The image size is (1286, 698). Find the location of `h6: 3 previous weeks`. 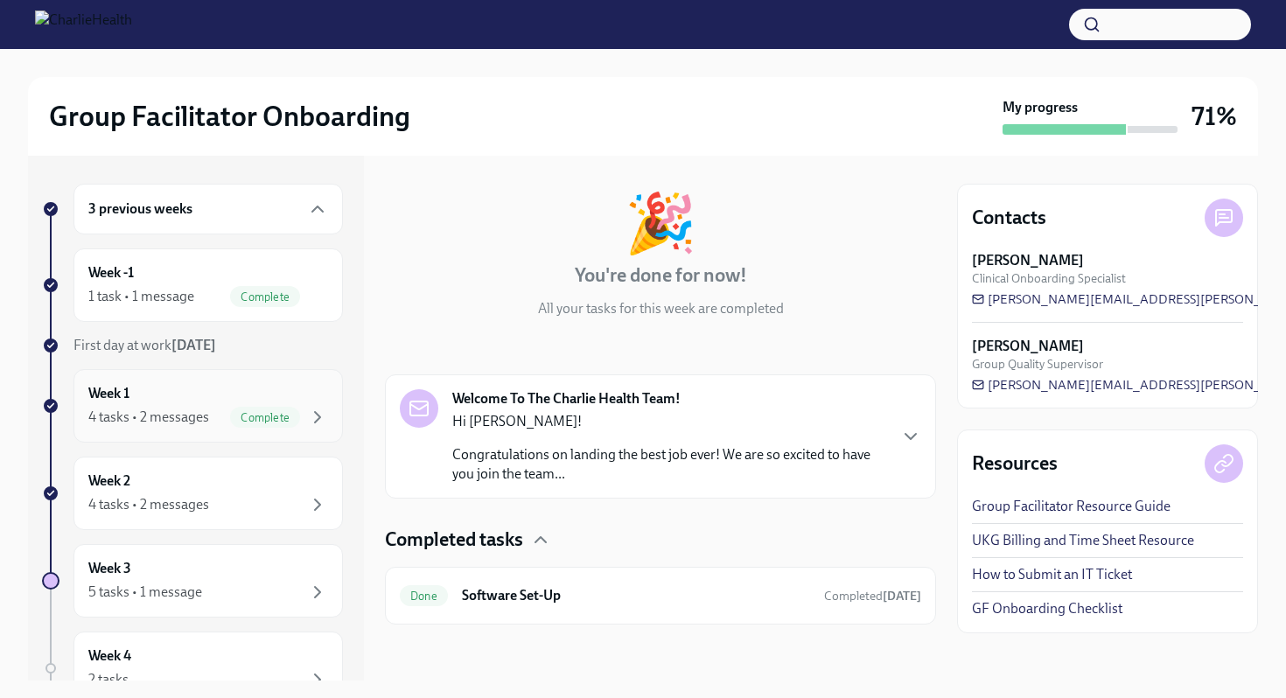

h6: 3 previous weeks is located at coordinates (140, 209).